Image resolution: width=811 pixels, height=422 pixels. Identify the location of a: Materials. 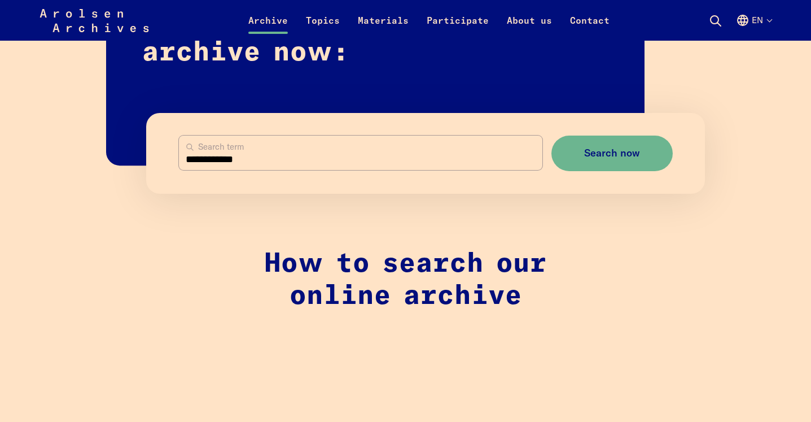
(383, 27).